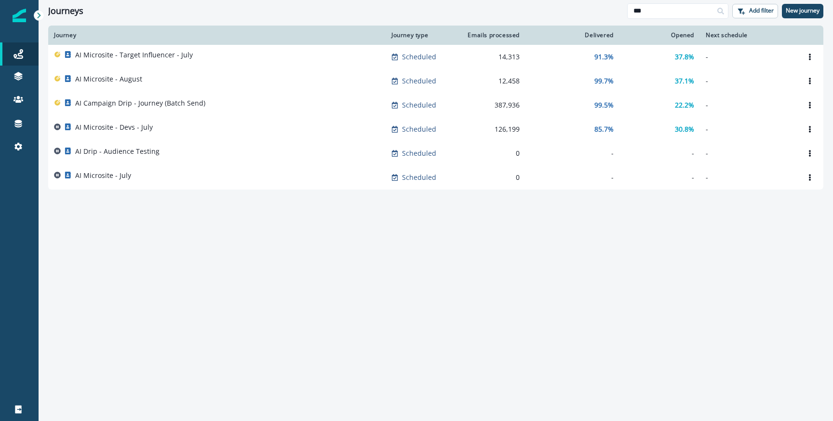 The image size is (833, 421). I want to click on div: 126,199, so click(492, 129).